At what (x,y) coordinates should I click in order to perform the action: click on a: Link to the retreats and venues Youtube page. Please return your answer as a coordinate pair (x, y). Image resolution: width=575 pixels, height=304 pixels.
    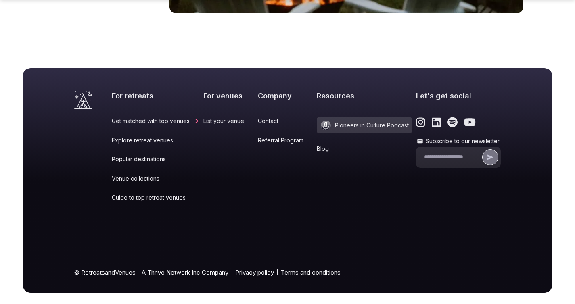
    Looking at the image, I should click on (470, 122).